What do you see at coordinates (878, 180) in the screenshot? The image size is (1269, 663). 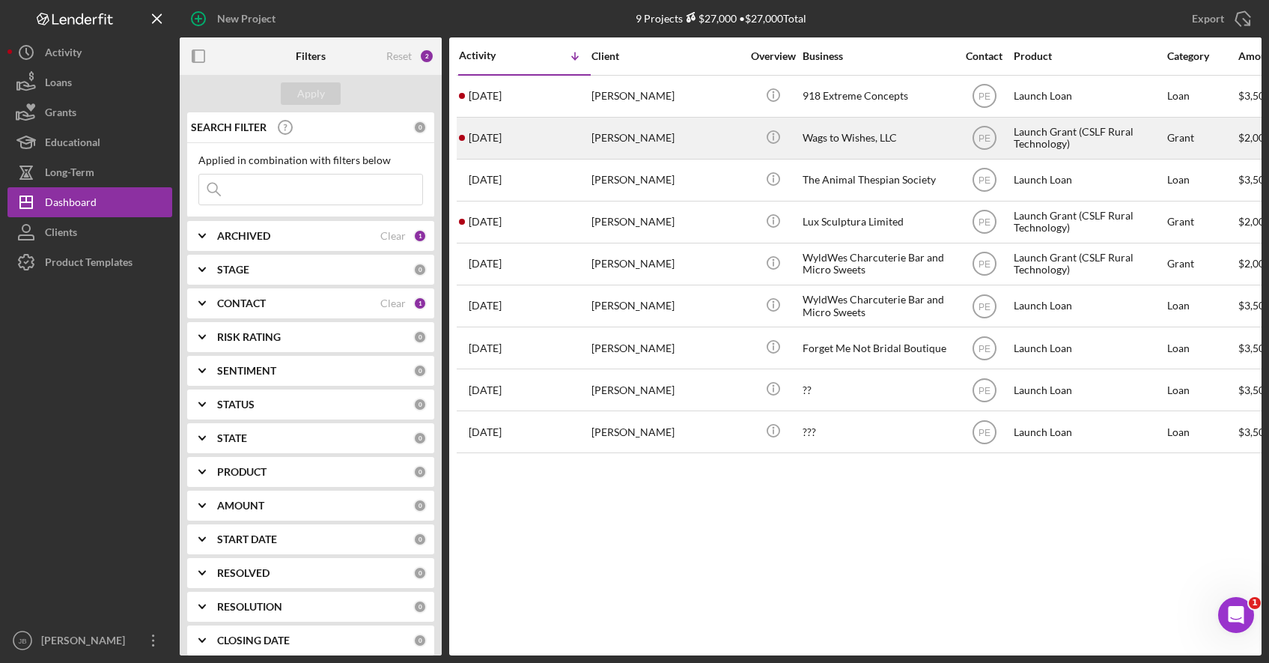 I see `div: The Animal Thespian Society` at bounding box center [878, 180].